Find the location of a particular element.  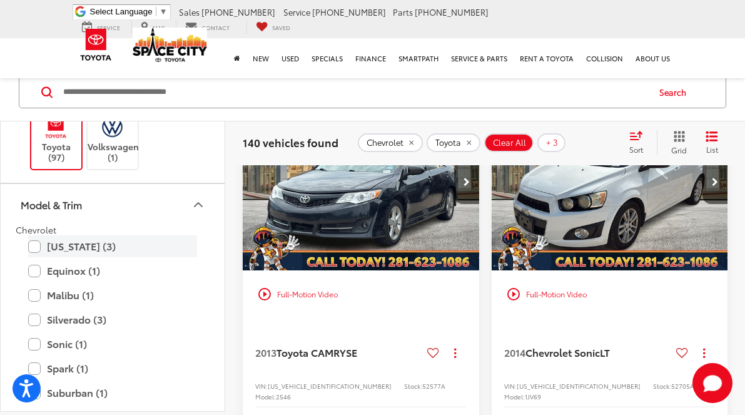

a: Service is located at coordinates (101, 27).